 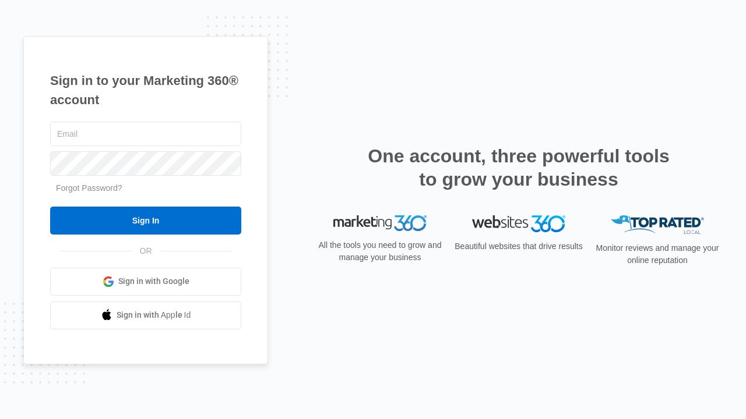 What do you see at coordinates (146, 221) in the screenshot?
I see `input: Sign In` at bounding box center [146, 221].